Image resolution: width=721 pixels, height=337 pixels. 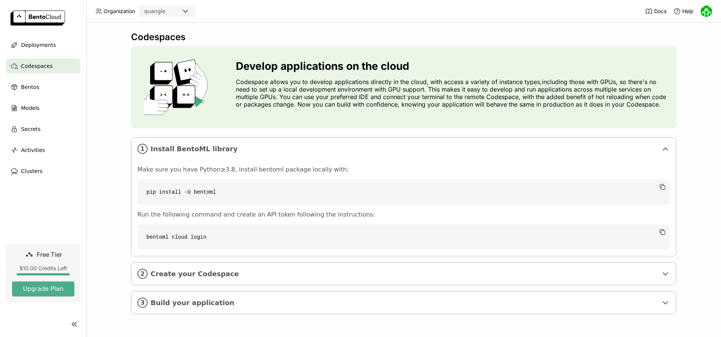 I want to click on button: Upgrade Plan, so click(x=43, y=289).